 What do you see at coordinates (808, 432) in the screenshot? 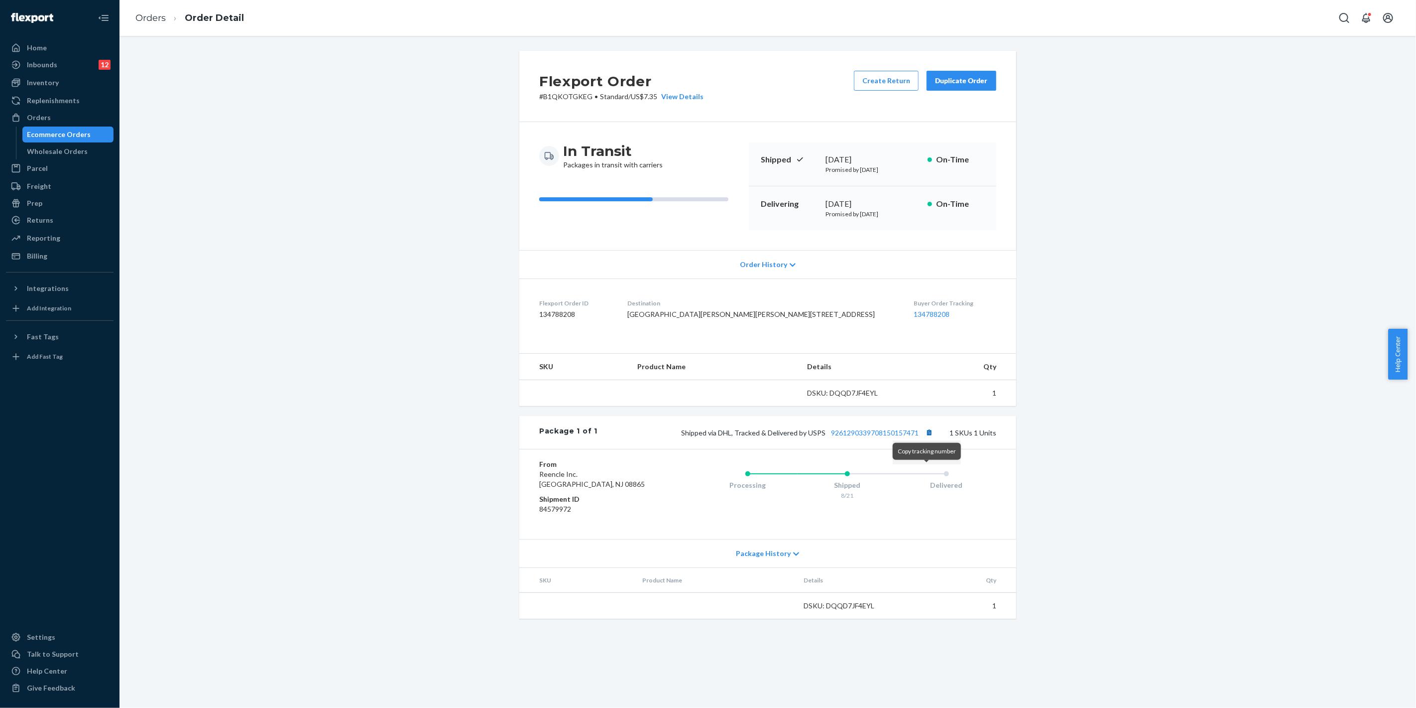
I see `span: Shipped via DHL, Tracked & Delivered by USPS` at bounding box center [808, 432].